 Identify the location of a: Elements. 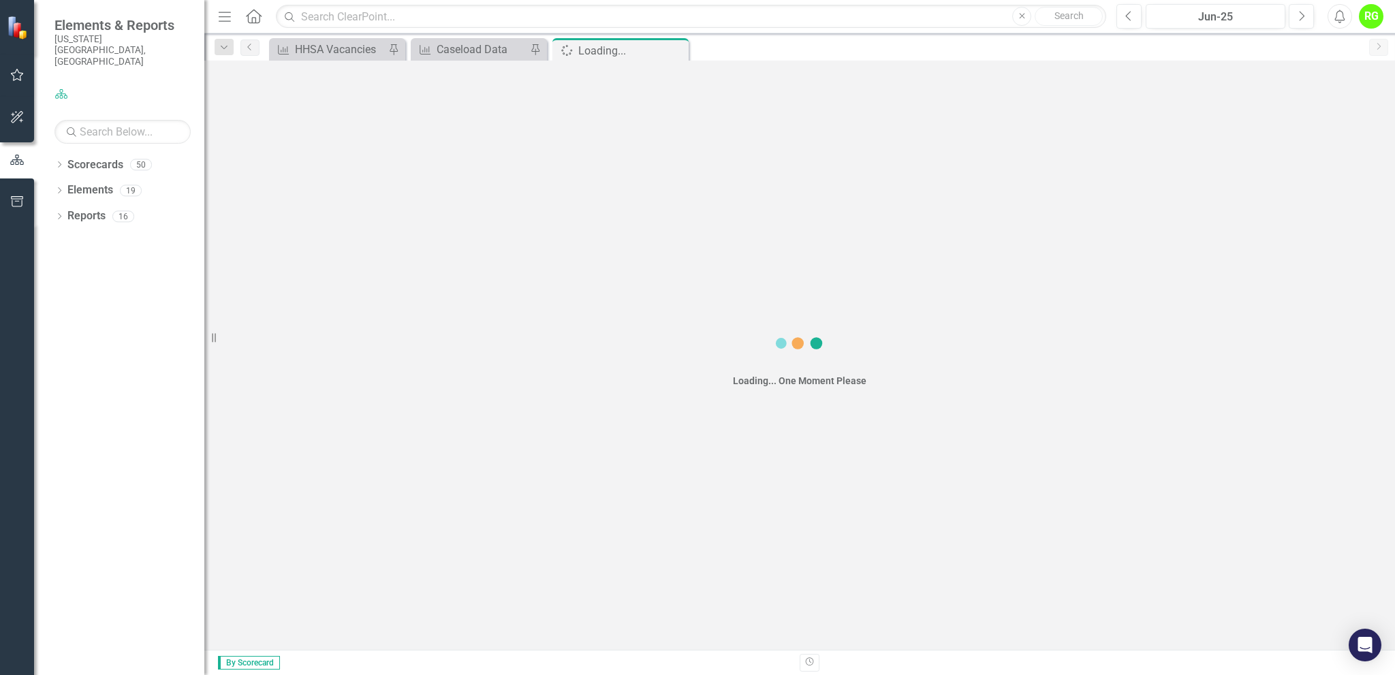
(90, 190).